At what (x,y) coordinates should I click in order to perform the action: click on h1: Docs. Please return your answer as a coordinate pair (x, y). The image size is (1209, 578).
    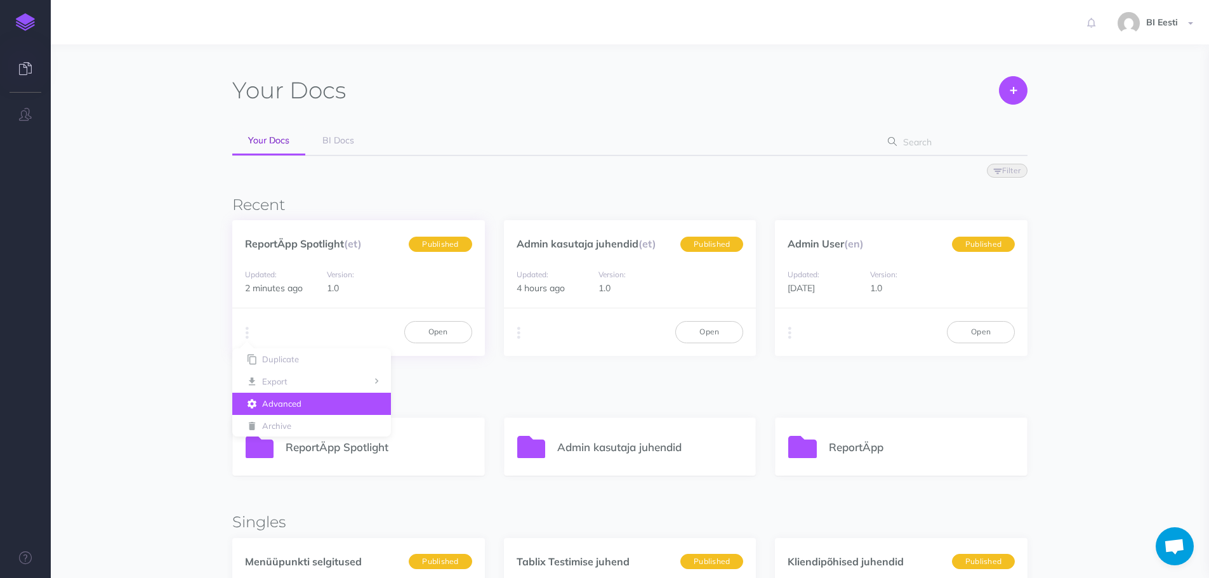
    Looking at the image, I should click on (289, 90).